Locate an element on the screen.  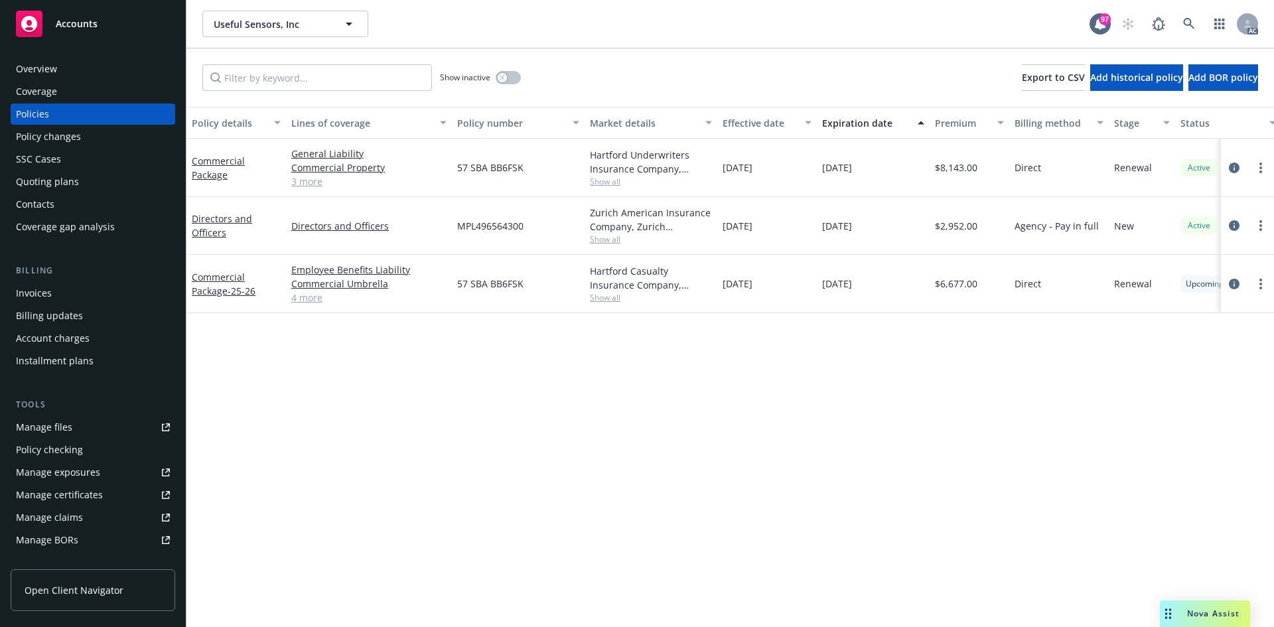
div: Billing updates is located at coordinates (49, 316).